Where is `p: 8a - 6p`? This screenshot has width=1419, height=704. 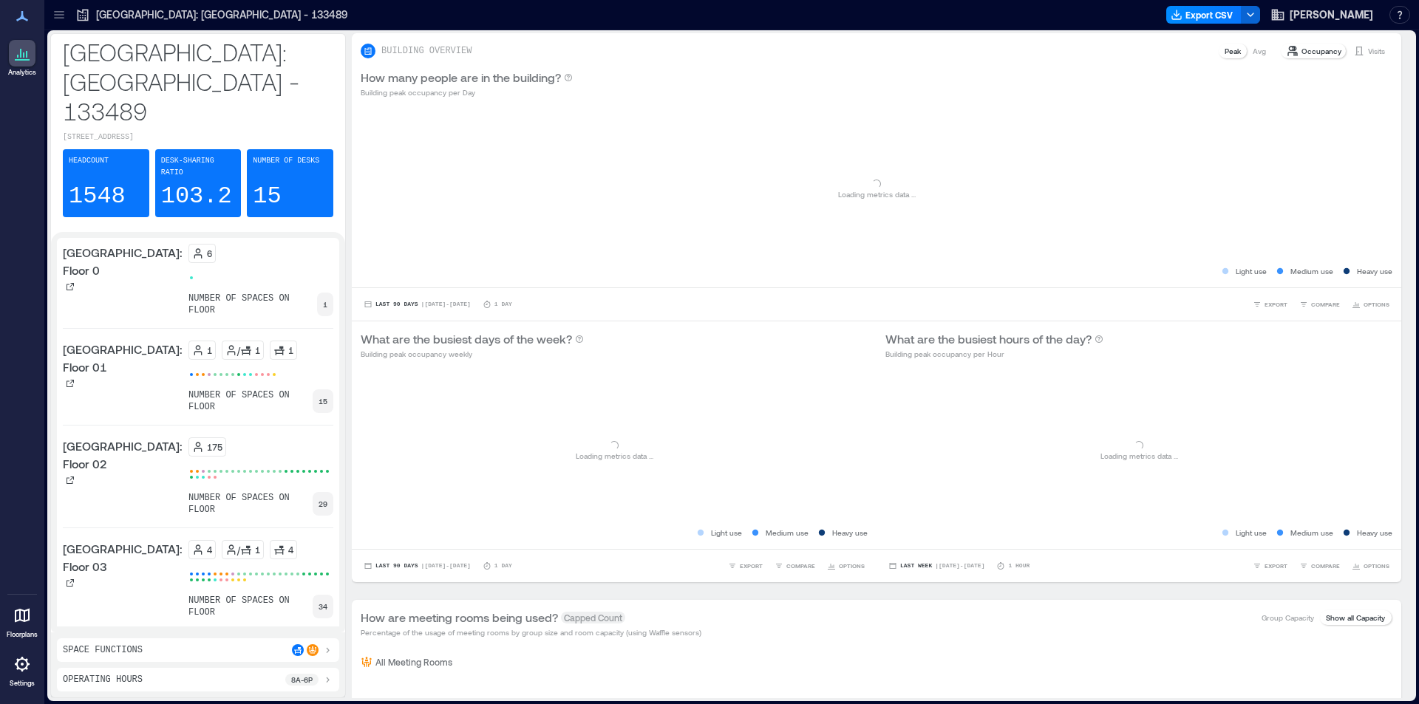 p: 8a - 6p is located at coordinates (301, 680).